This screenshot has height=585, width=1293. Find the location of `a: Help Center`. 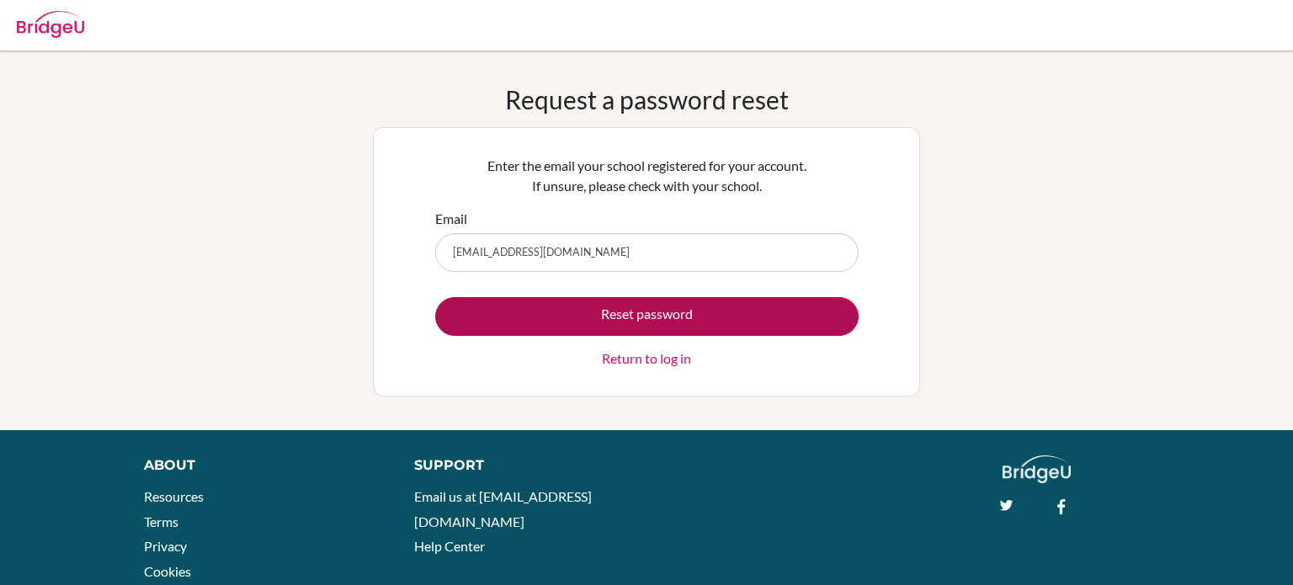

a: Help Center is located at coordinates (450, 546).